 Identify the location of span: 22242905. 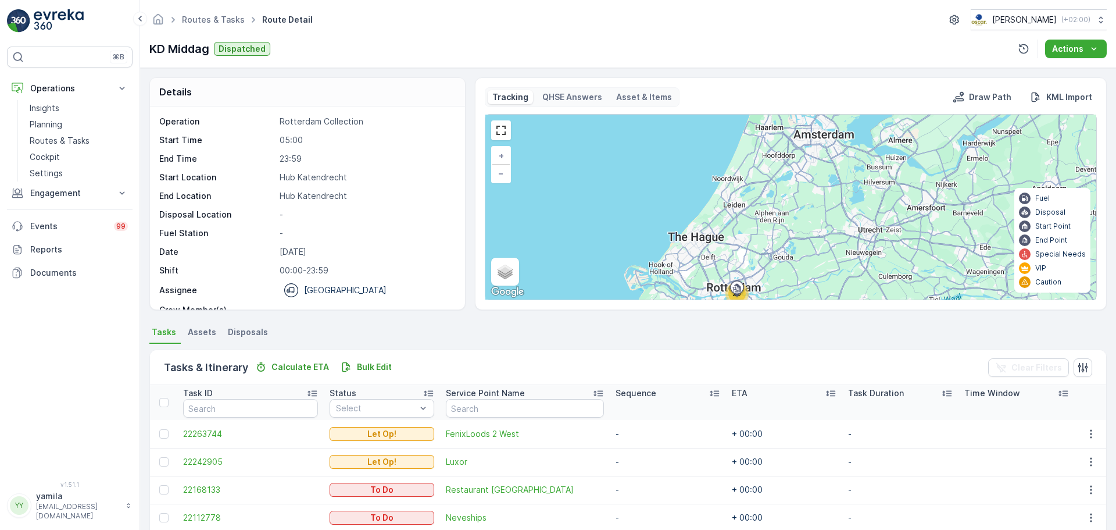
(251, 462).